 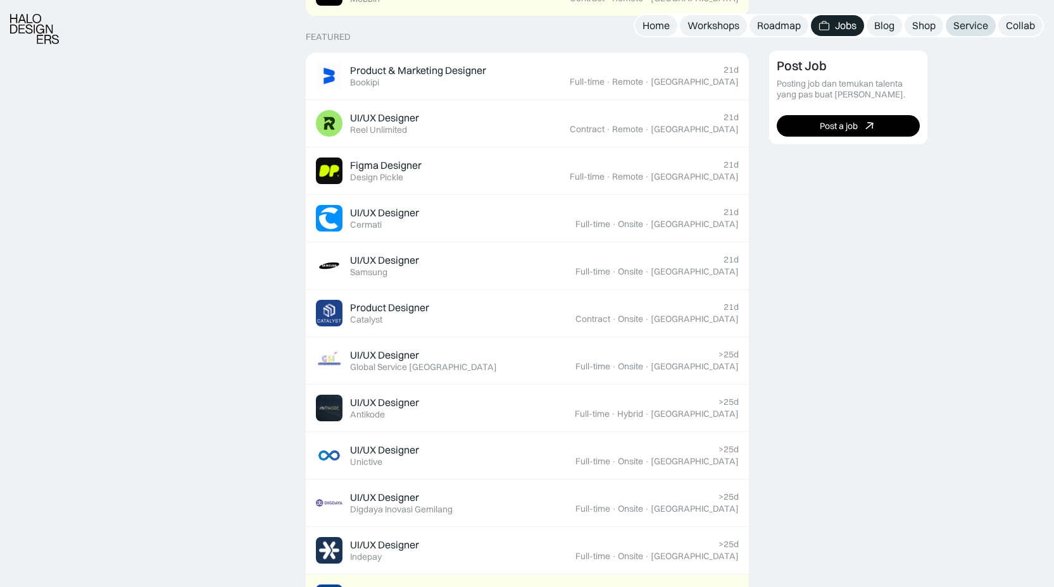 I want to click on div: Featured, so click(x=328, y=37).